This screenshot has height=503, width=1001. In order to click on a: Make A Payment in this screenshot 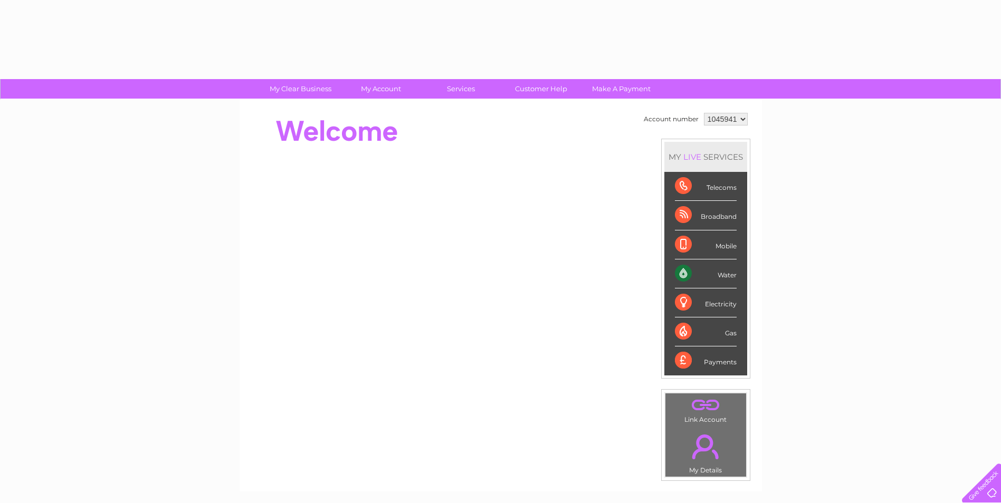, I will do `click(621, 89)`.